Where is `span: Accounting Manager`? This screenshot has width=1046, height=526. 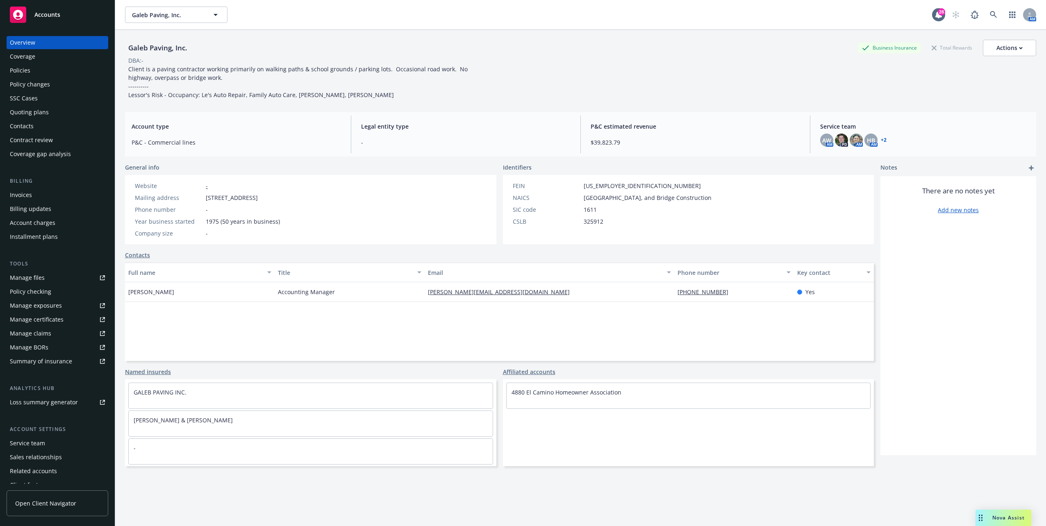
span: Accounting Manager is located at coordinates (306, 292).